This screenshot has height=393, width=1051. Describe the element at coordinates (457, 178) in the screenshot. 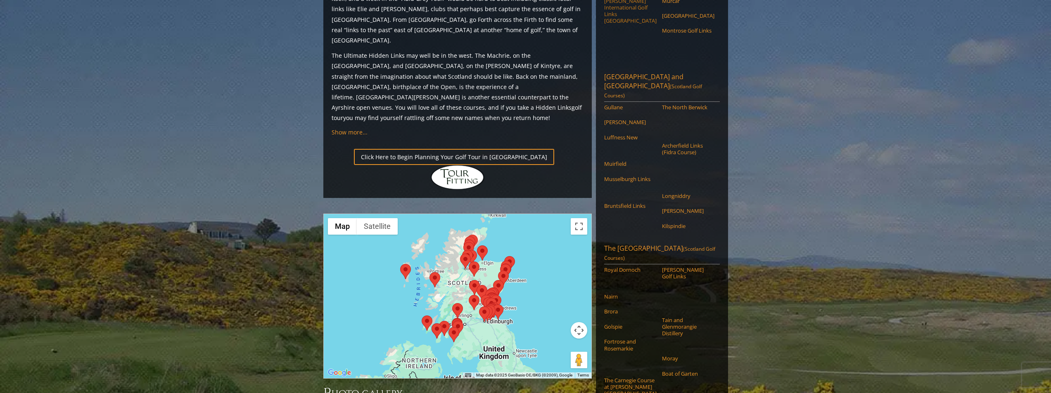

I see `img: Hidden Links` at that location.